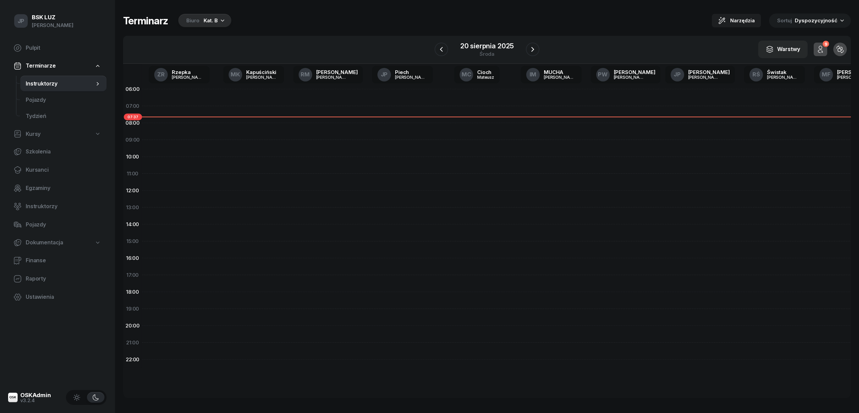  I want to click on div: 11:00, so click(133, 174).